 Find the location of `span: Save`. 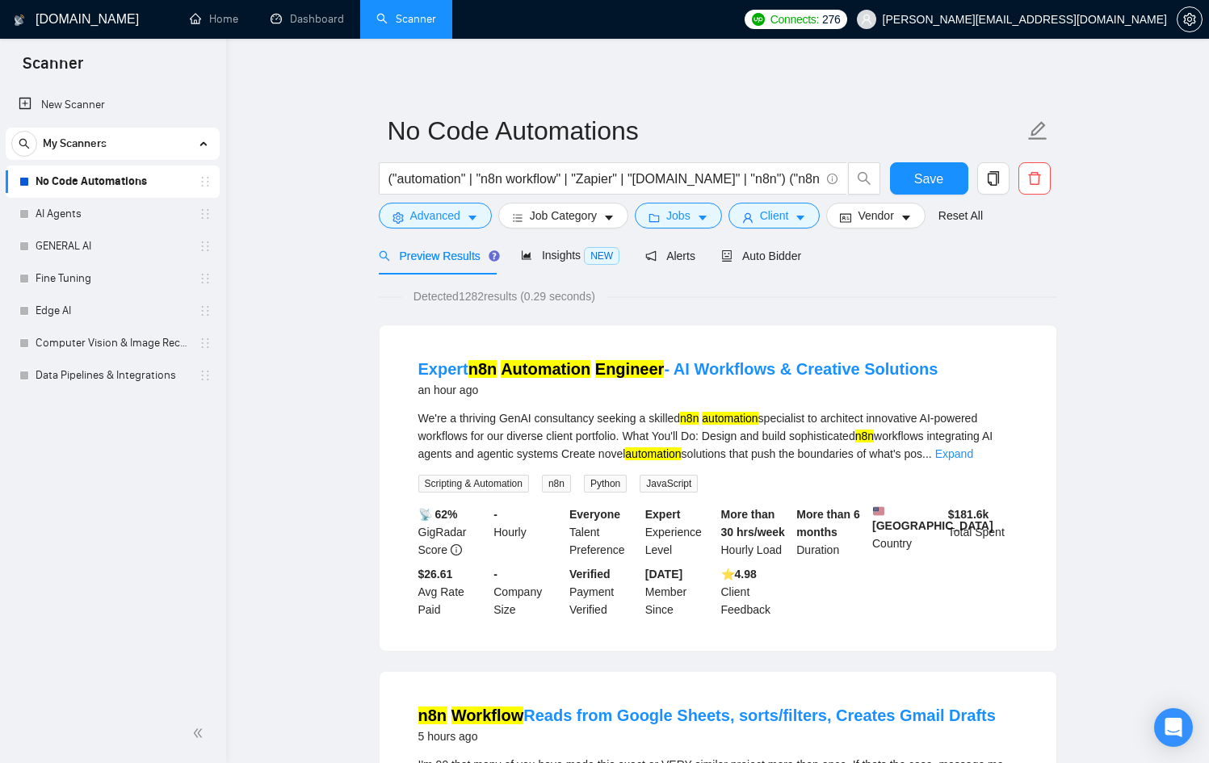

span: Save is located at coordinates (929, 179).